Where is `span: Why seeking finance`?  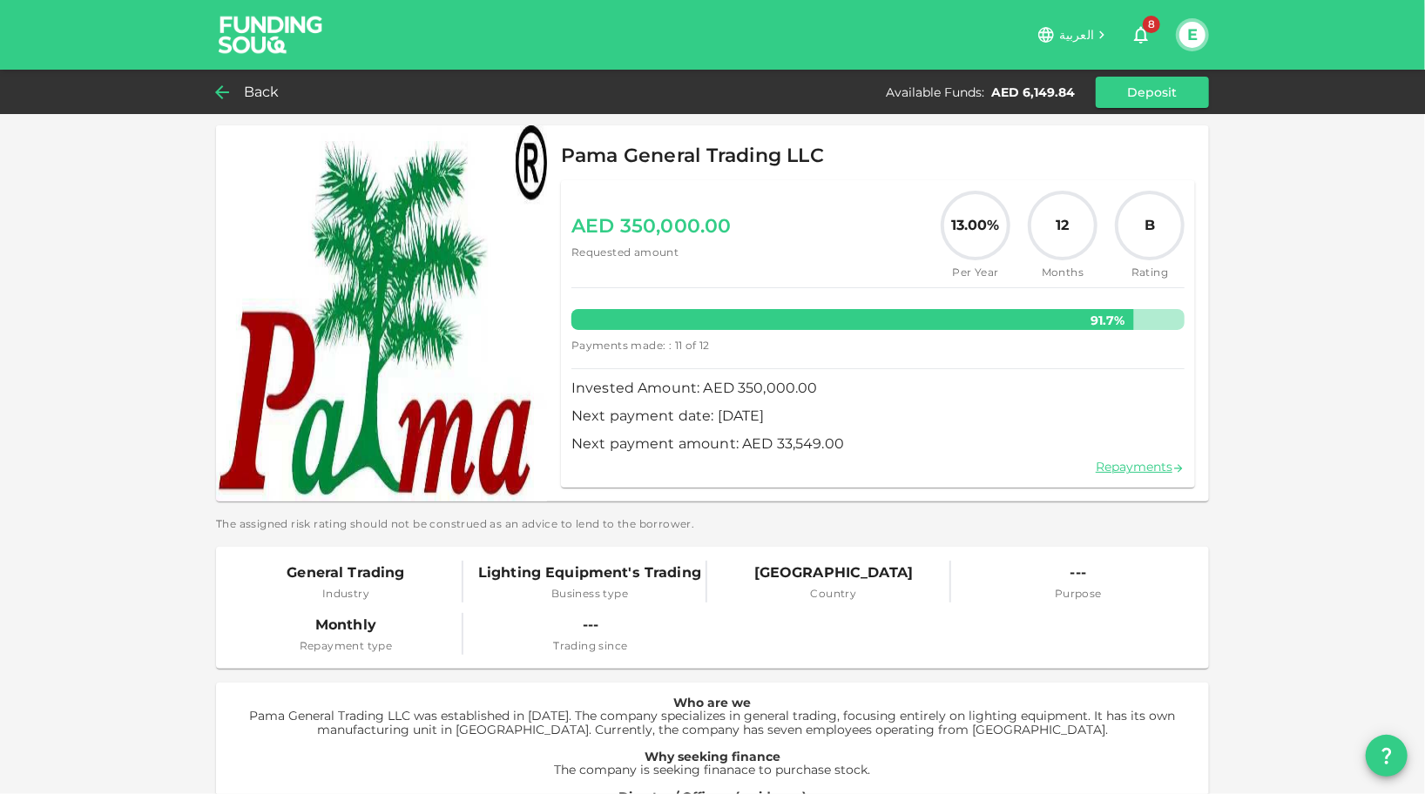 span: Why seeking finance is located at coordinates (712, 757).